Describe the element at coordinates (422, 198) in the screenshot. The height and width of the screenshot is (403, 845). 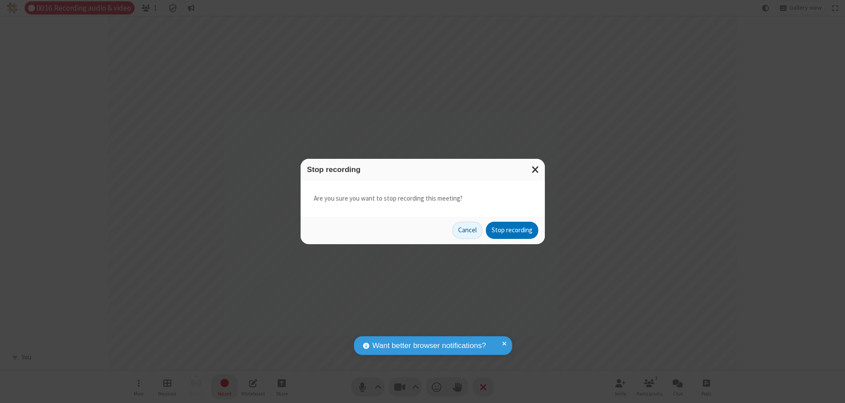
I see `div: Are you sure you want to stop recording this meeting?` at that location.